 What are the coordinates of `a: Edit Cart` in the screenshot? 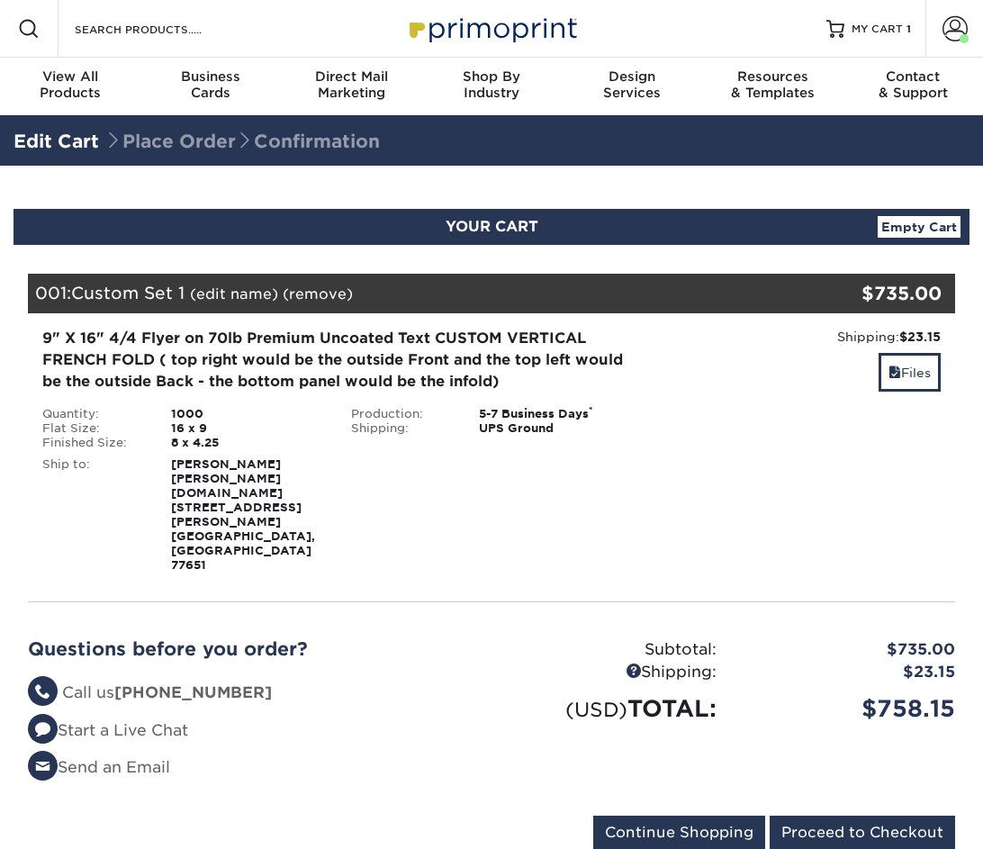 It's located at (56, 141).